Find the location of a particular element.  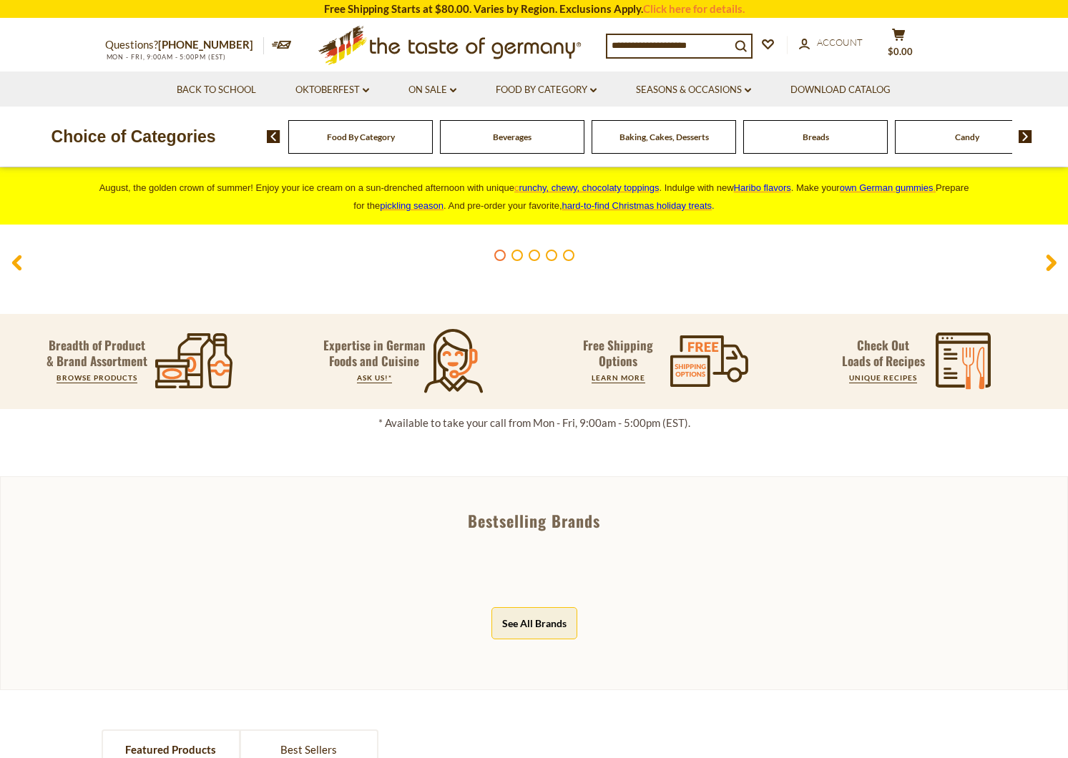

a: Account is located at coordinates (831, 43).